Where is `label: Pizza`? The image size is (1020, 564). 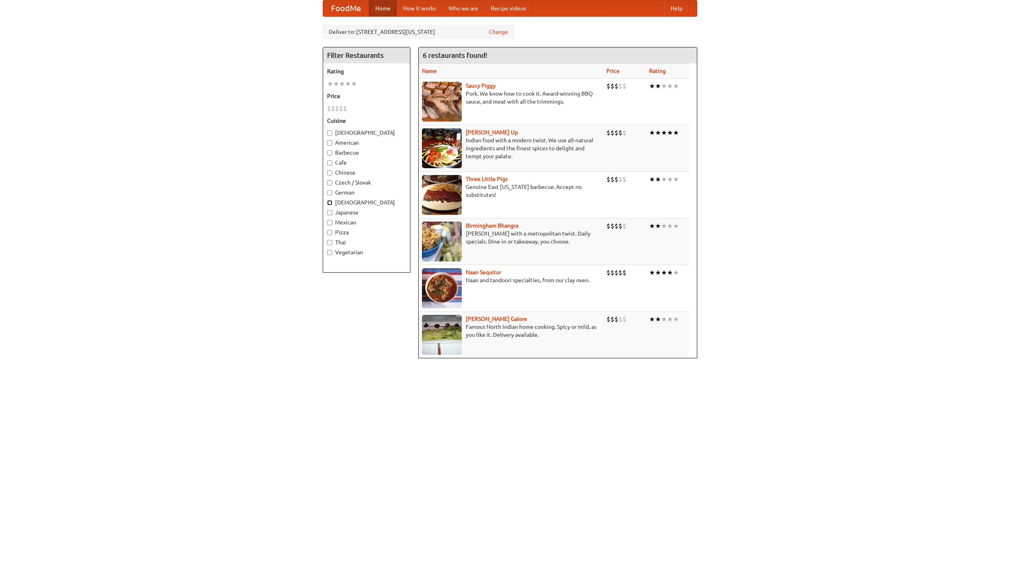
label: Pizza is located at coordinates (367, 232).